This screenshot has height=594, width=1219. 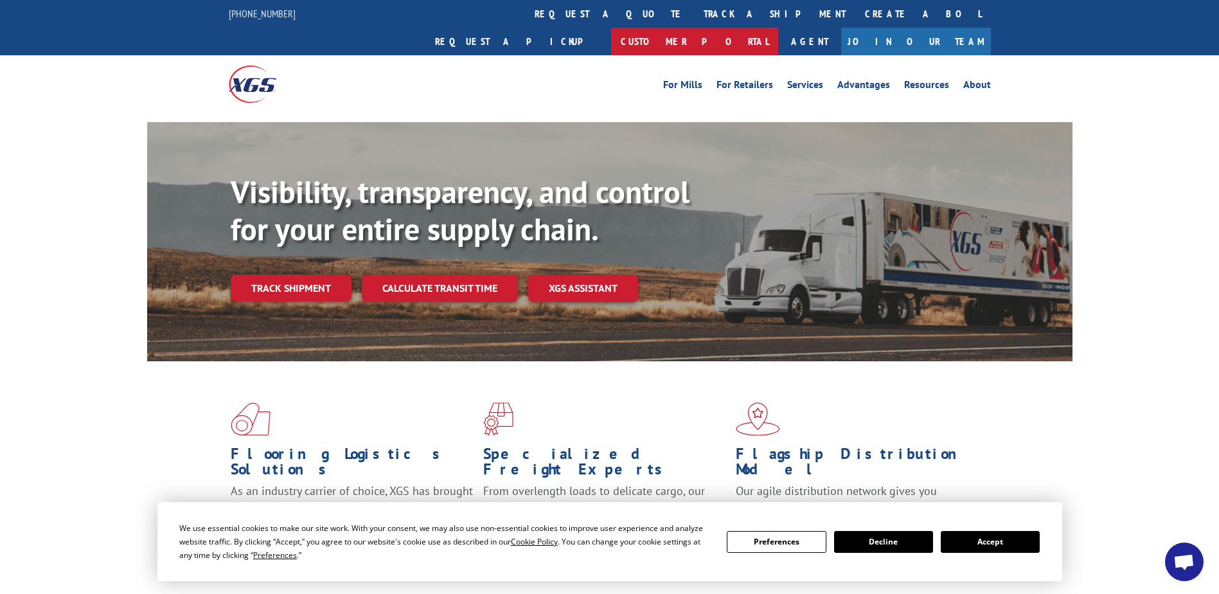 What do you see at coordinates (1184, 561) in the screenshot?
I see `div: Open chat` at bounding box center [1184, 561].